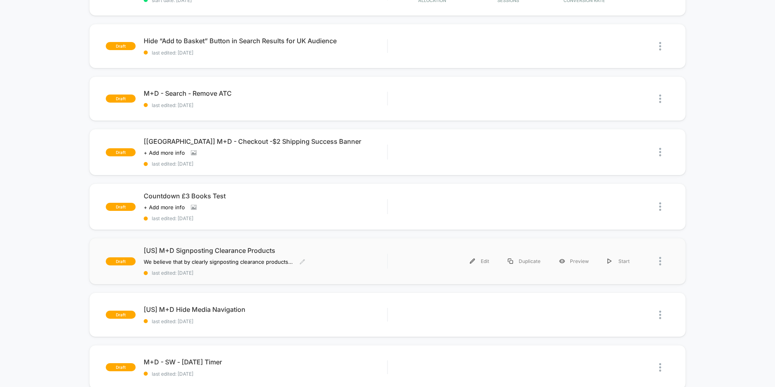 This screenshot has height=387, width=775. I want to click on span: Hide “Add to Basket” Button in Search Results for UK Audience, so click(265, 41).